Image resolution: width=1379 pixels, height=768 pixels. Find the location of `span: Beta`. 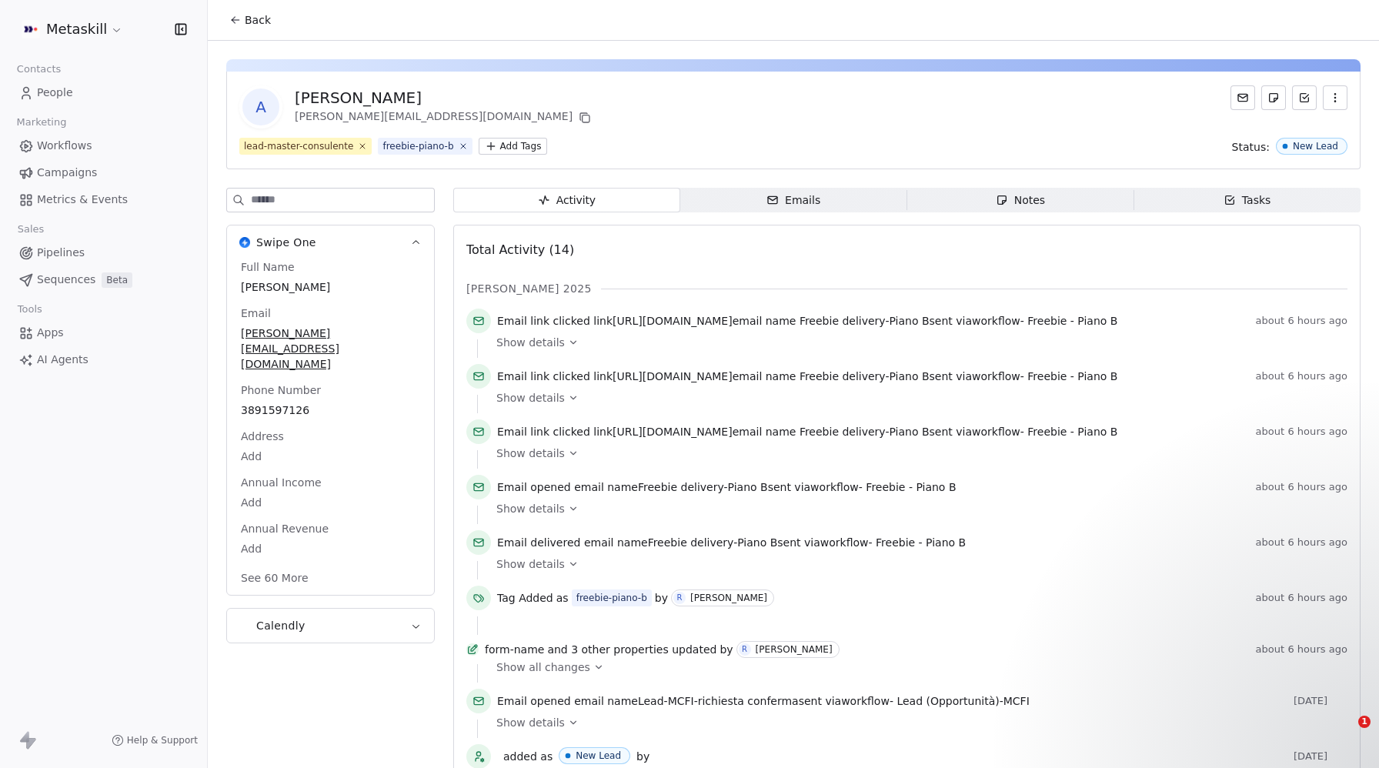

span: Beta is located at coordinates (117, 280).